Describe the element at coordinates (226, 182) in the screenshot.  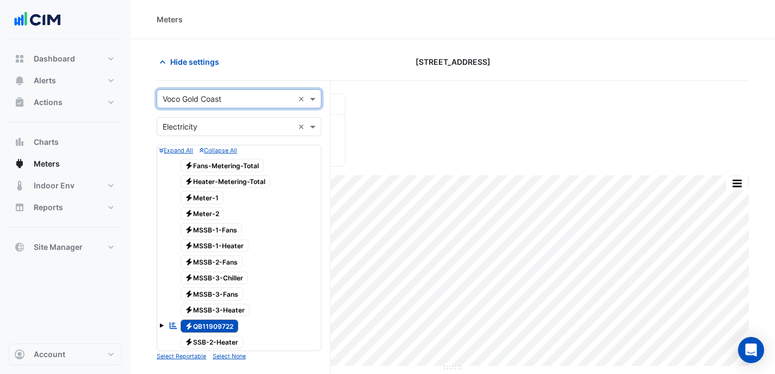
I see `span: Heater-Metering-Total` at that location.